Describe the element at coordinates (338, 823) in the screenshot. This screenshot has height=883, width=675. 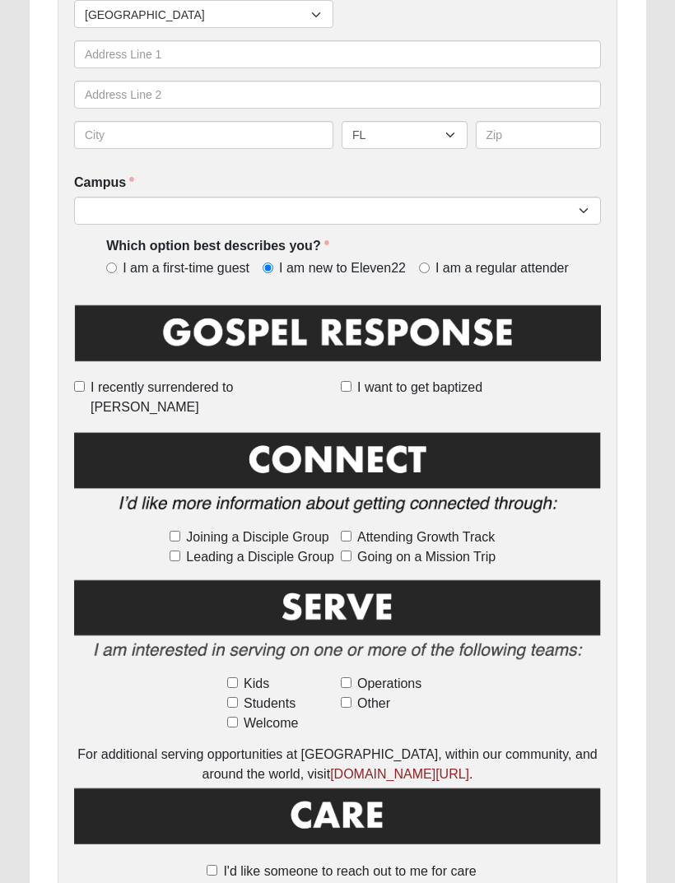
I see `img: Care.png` at that location.